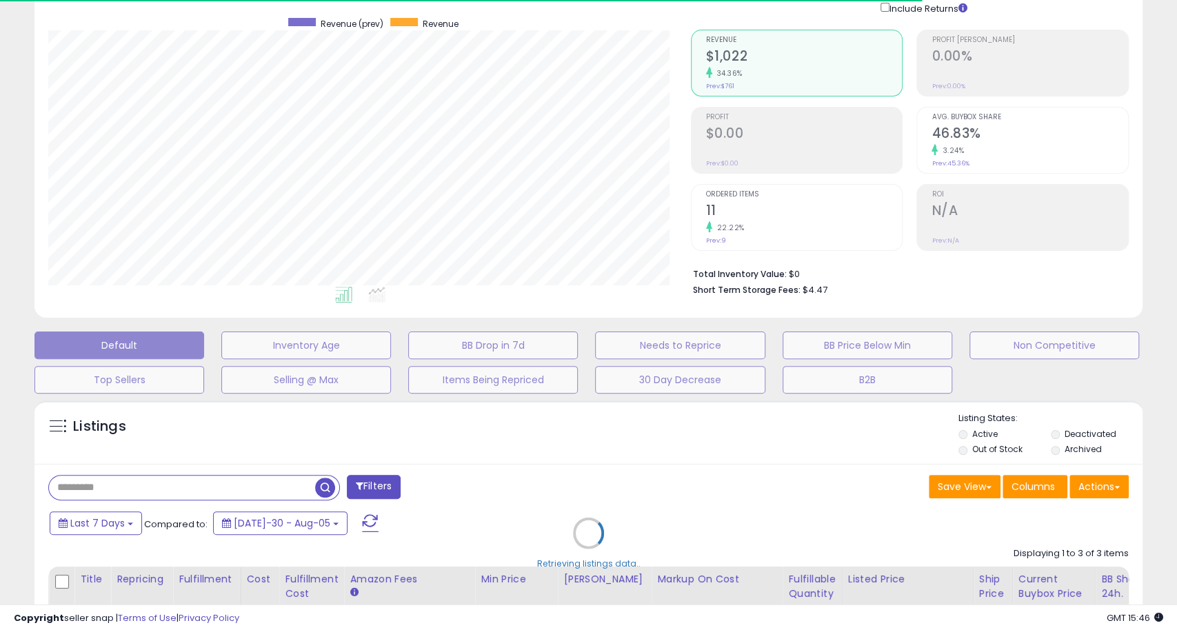 This screenshot has width=1177, height=632. What do you see at coordinates (1029, 117) in the screenshot?
I see `span: Avg. Buybox Share` at bounding box center [1029, 117].